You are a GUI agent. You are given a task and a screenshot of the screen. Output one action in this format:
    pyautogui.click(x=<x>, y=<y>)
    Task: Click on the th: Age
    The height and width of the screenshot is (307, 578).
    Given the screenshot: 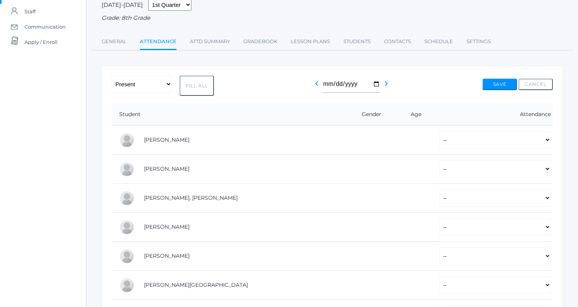 What is the action you would take?
    pyautogui.click(x=413, y=115)
    